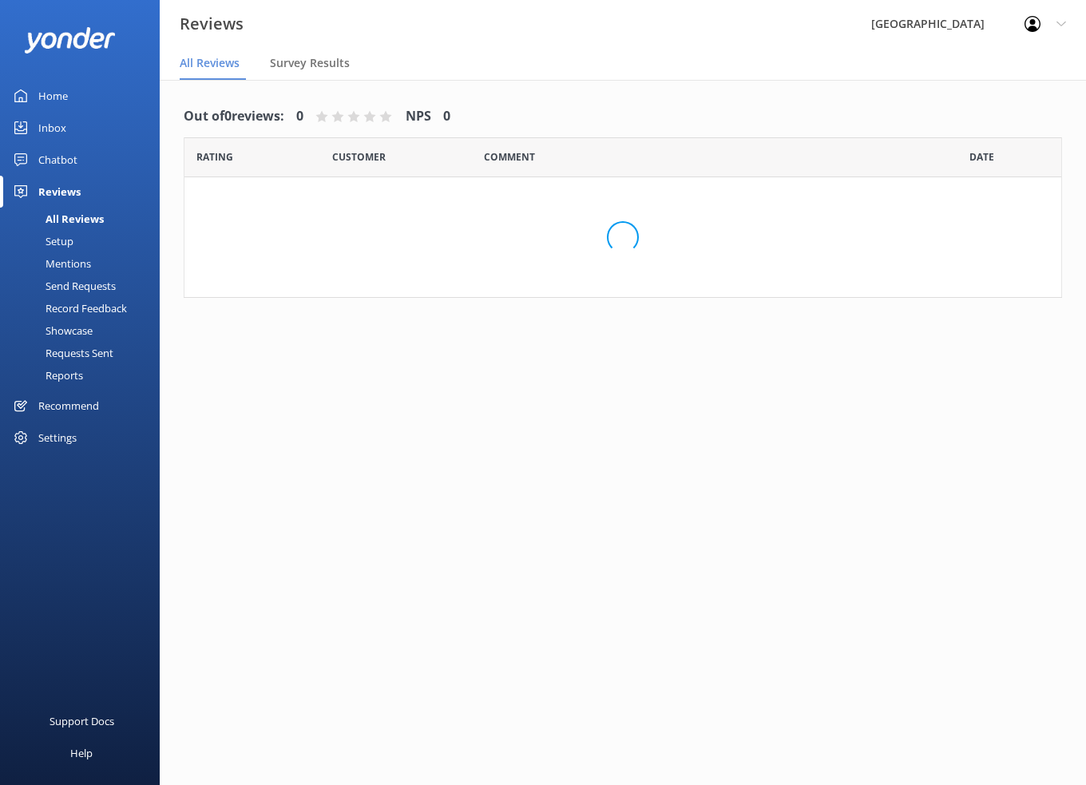 This screenshot has width=1086, height=785. I want to click on div: Record Feedback, so click(68, 308).